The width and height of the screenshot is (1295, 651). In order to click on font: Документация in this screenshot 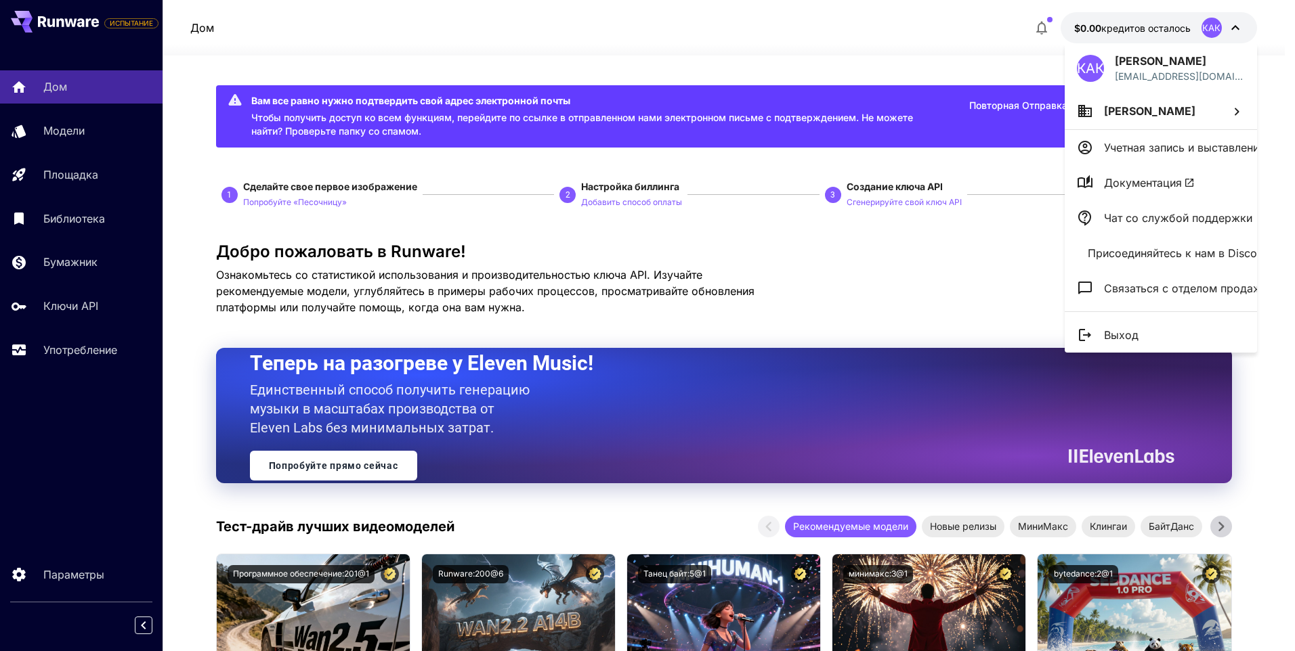, I will do `click(1142, 183)`.